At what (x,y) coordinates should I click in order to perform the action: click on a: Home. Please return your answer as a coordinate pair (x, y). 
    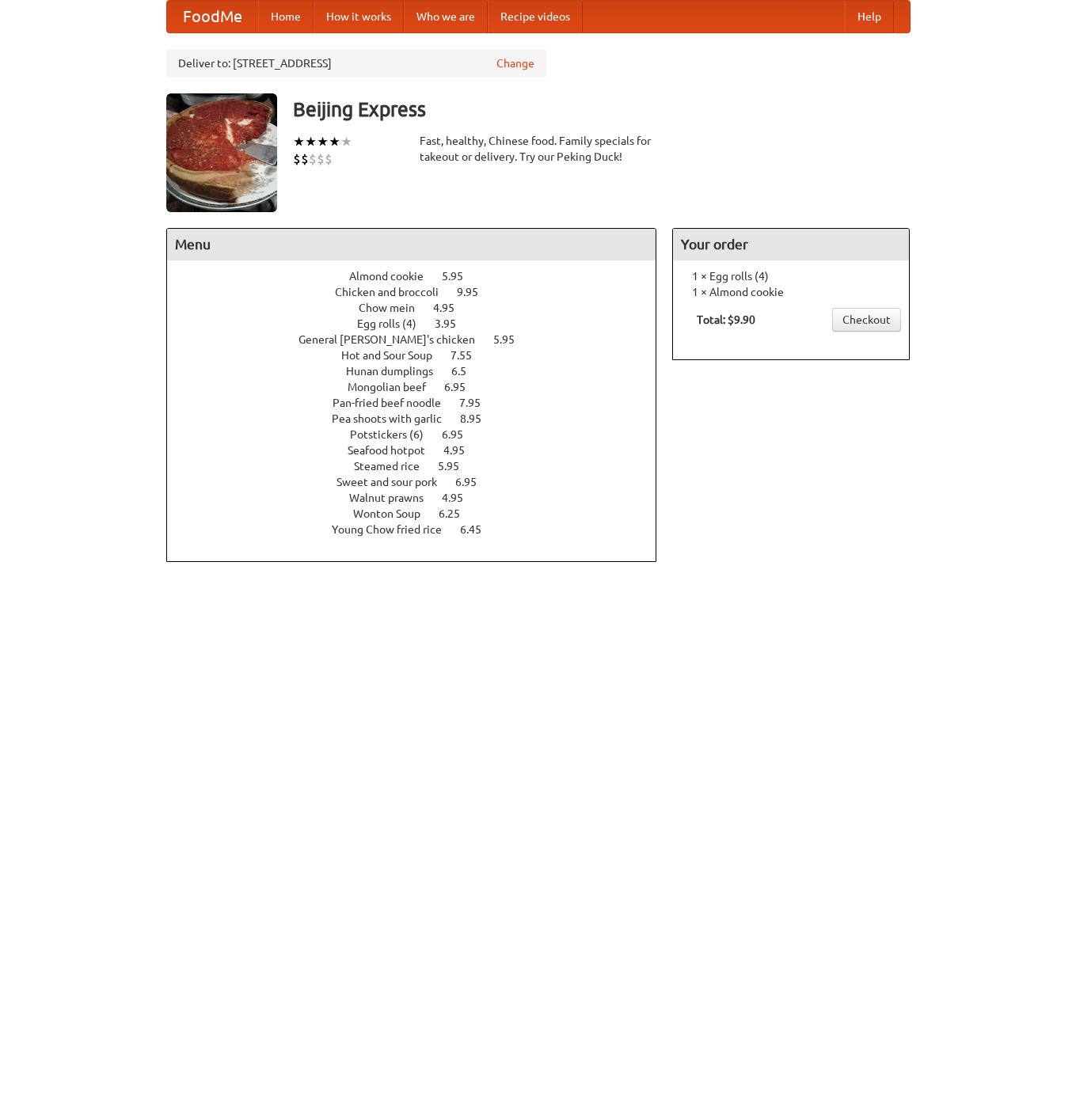
    Looking at the image, I should click on (286, 17).